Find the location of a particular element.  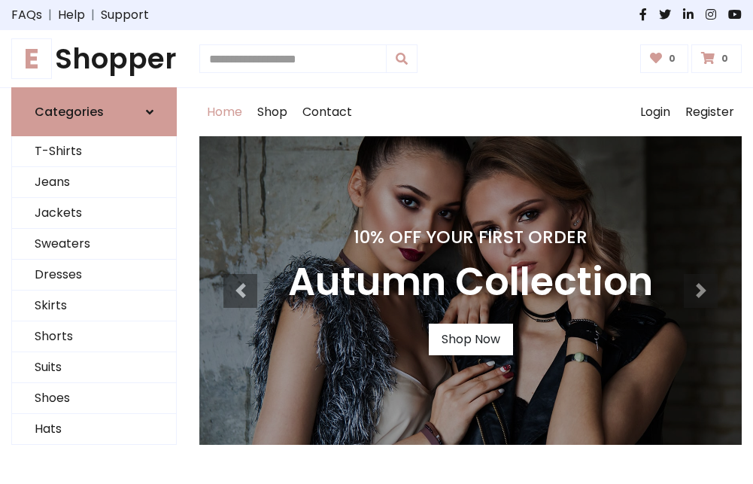

h4: 10% Off Your First Order is located at coordinates (470, 237).